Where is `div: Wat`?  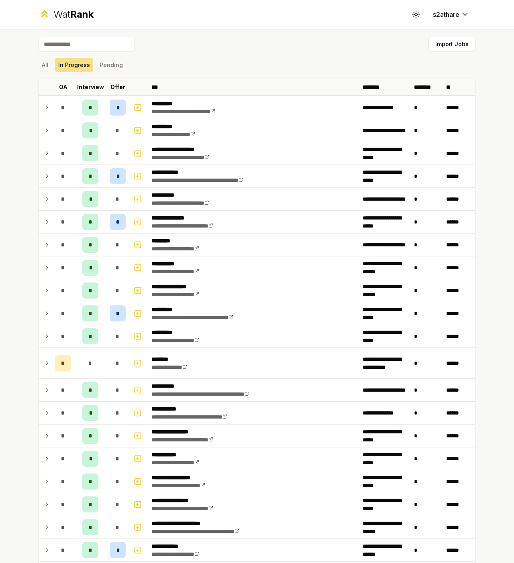
div: Wat is located at coordinates (73, 14).